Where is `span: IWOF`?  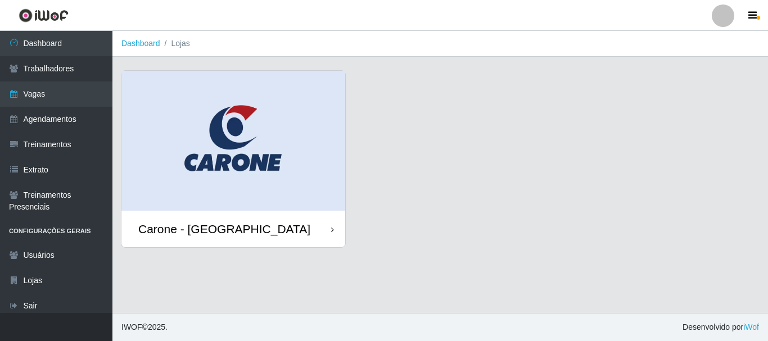
span: IWOF is located at coordinates (132, 327).